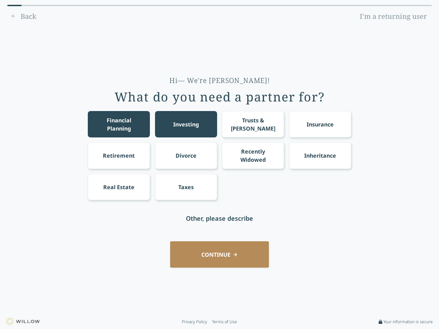 The width and height of the screenshot is (439, 329). Describe the element at coordinates (253, 156) in the screenshot. I see `div: Recently Widowed` at that location.